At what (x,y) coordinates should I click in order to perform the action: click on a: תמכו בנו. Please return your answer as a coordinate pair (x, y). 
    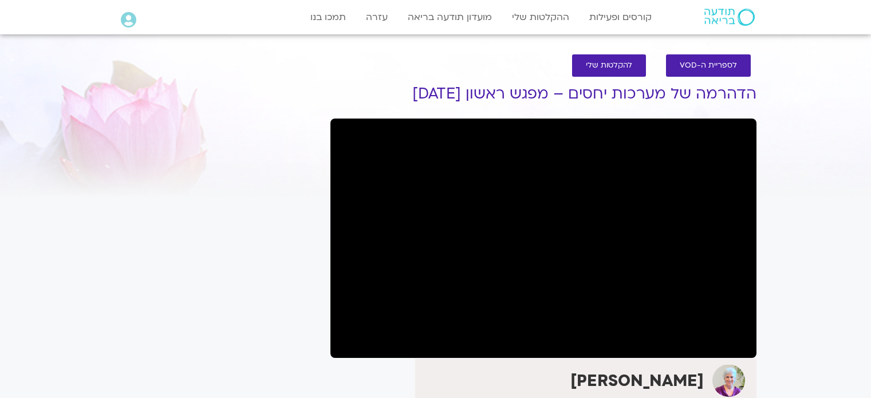
    Looking at the image, I should click on (328, 17).